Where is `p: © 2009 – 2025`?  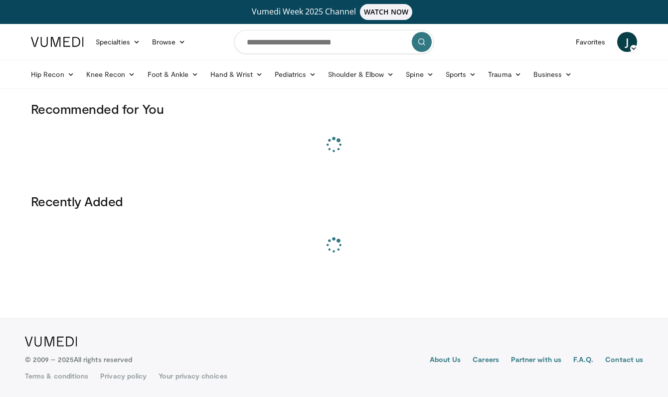 p: © 2009 – 2025 is located at coordinates (78, 359).